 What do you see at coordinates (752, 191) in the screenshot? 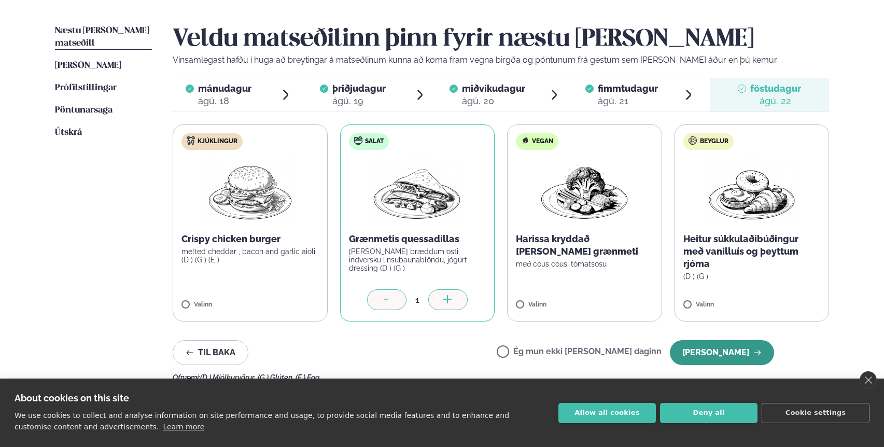
I see `img: Croissant.png` at bounding box center [752, 191].